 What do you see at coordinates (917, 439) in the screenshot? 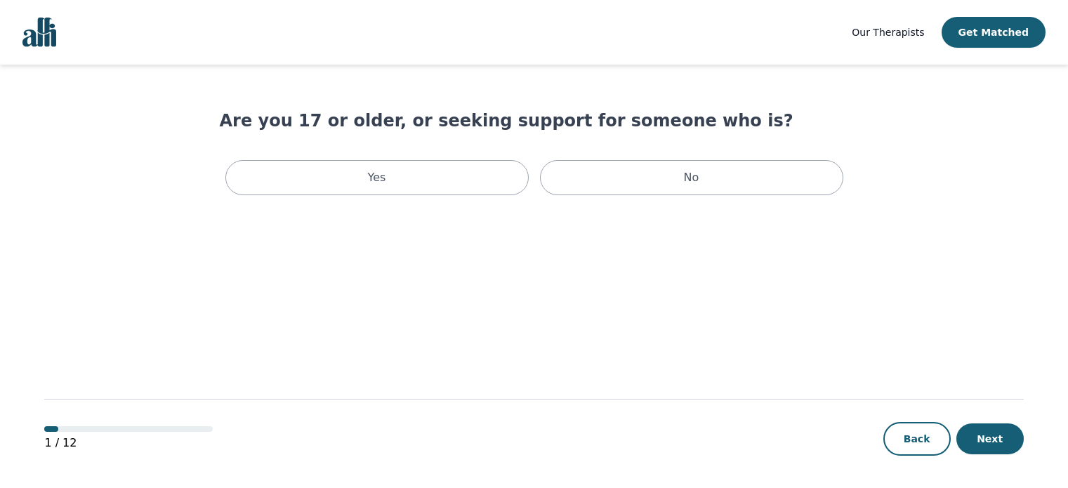
I see `button: Back` at bounding box center [917, 439].